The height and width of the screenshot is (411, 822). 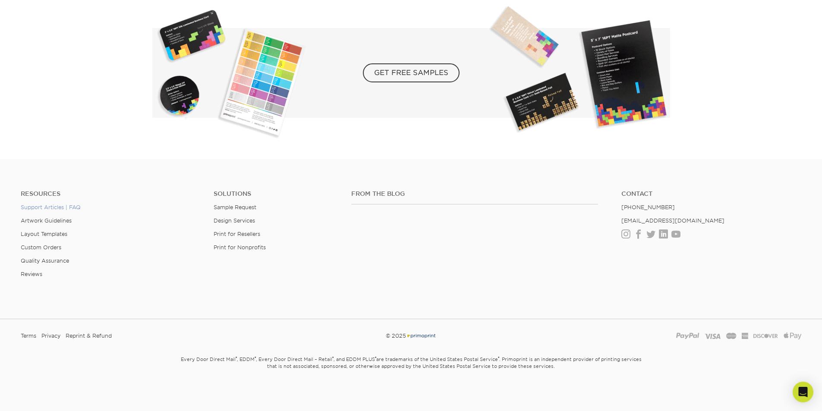 What do you see at coordinates (234, 221) in the screenshot?
I see `a: Design Services` at bounding box center [234, 221].